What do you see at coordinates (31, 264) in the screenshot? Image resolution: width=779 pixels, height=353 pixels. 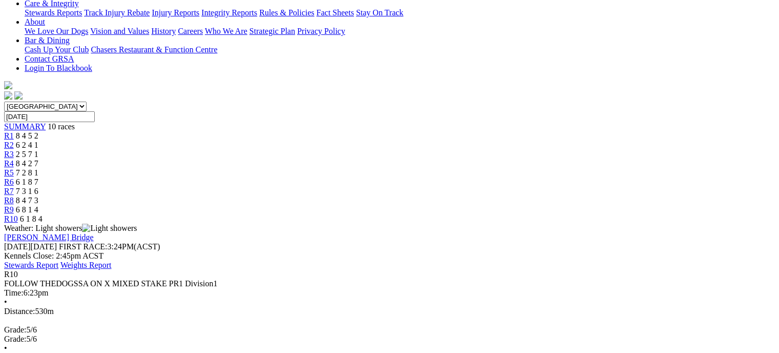 I see `a: Stewards Report` at bounding box center [31, 264].